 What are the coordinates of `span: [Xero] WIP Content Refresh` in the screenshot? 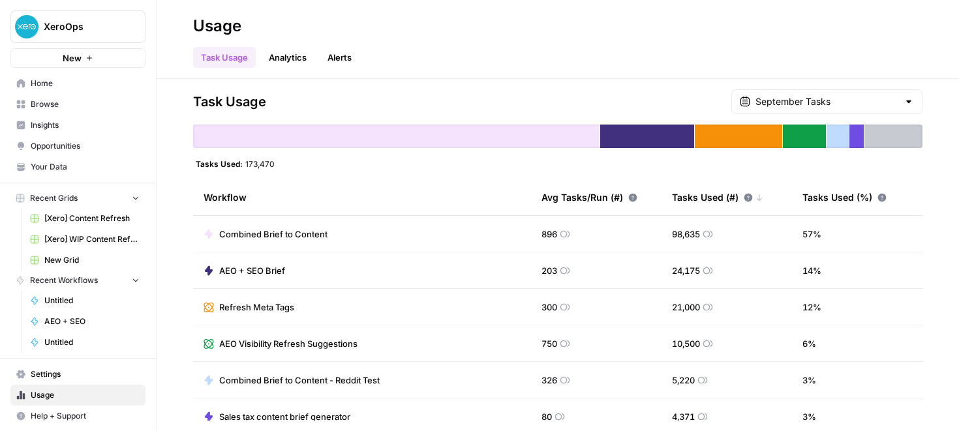 It's located at (92, 239).